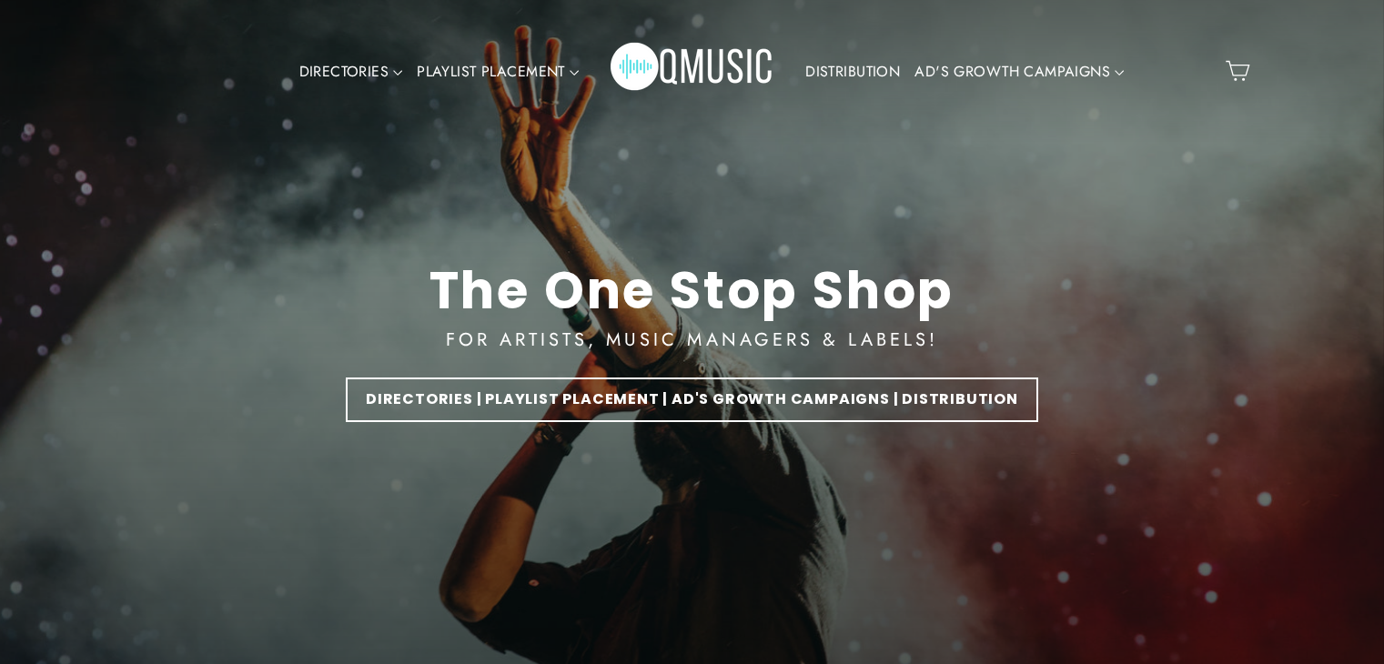 The width and height of the screenshot is (1384, 664). What do you see at coordinates (693, 71) in the screenshot?
I see `img: Q Music Promotions` at bounding box center [693, 71].